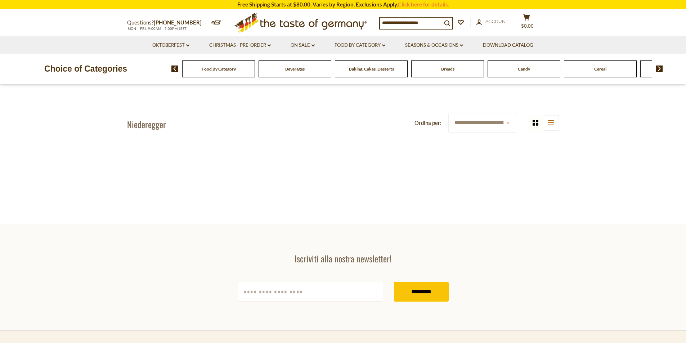 The width and height of the screenshot is (686, 343). Describe the element at coordinates (295, 69) in the screenshot. I see `a: Beverages` at that location.